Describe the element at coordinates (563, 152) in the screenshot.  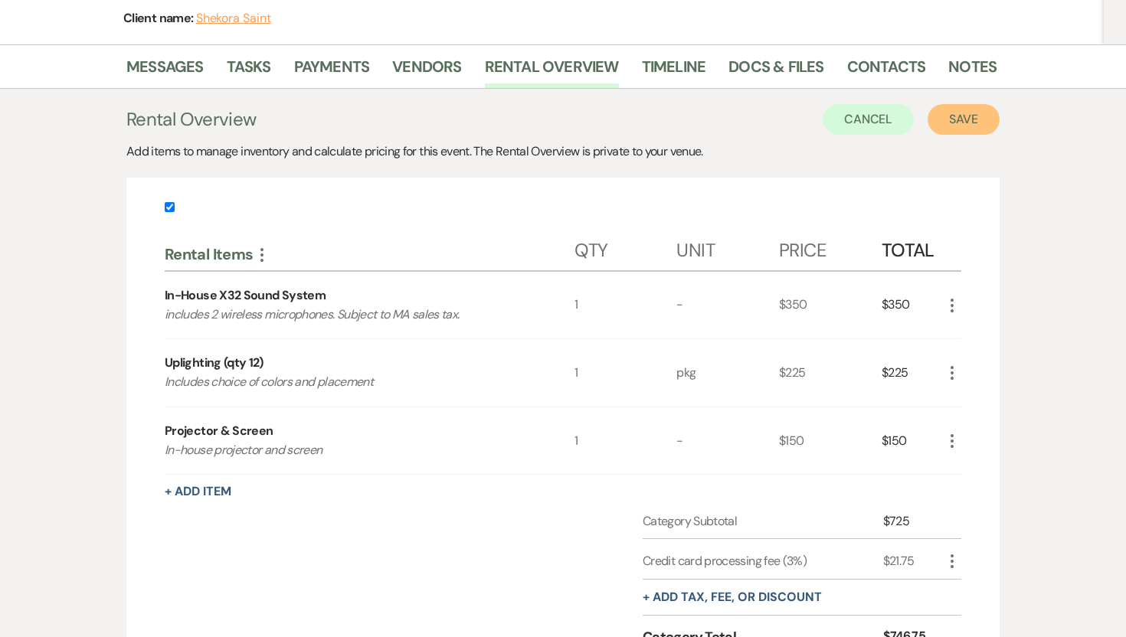
I see `div: Add items to manage inventory and calculate pricing for this event. The Rental Overview is privat...` at that location.